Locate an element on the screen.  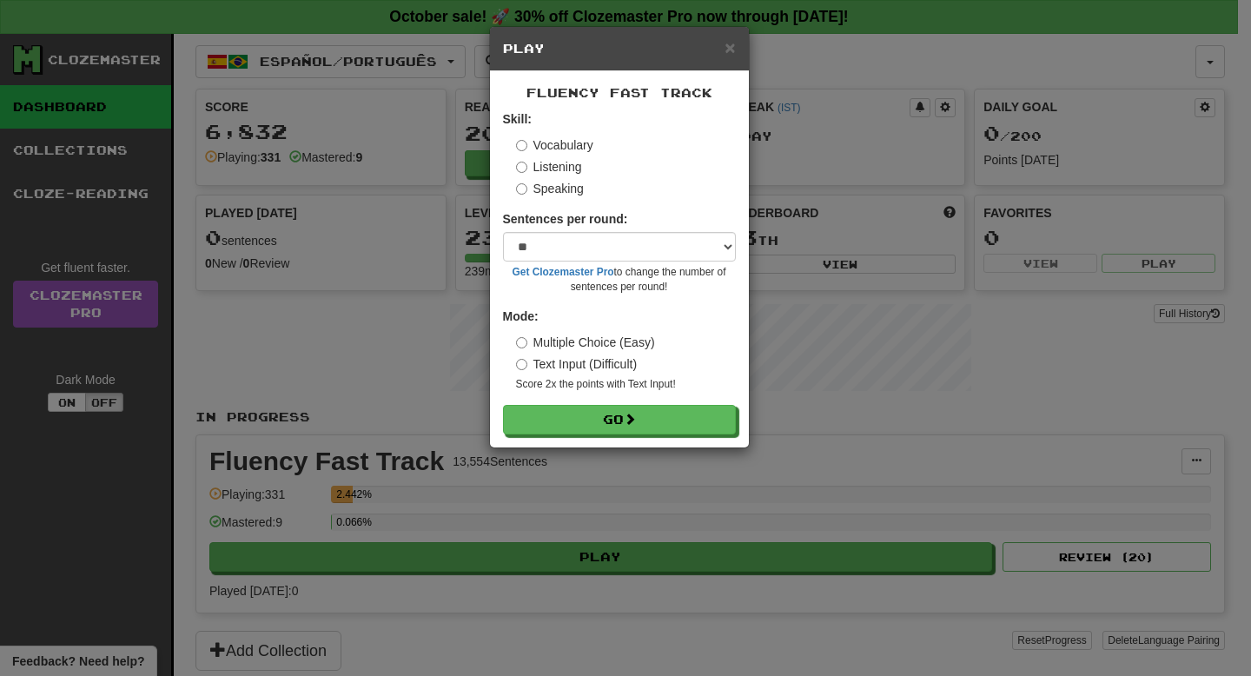
span: Fluency Fast Track is located at coordinates (620, 92).